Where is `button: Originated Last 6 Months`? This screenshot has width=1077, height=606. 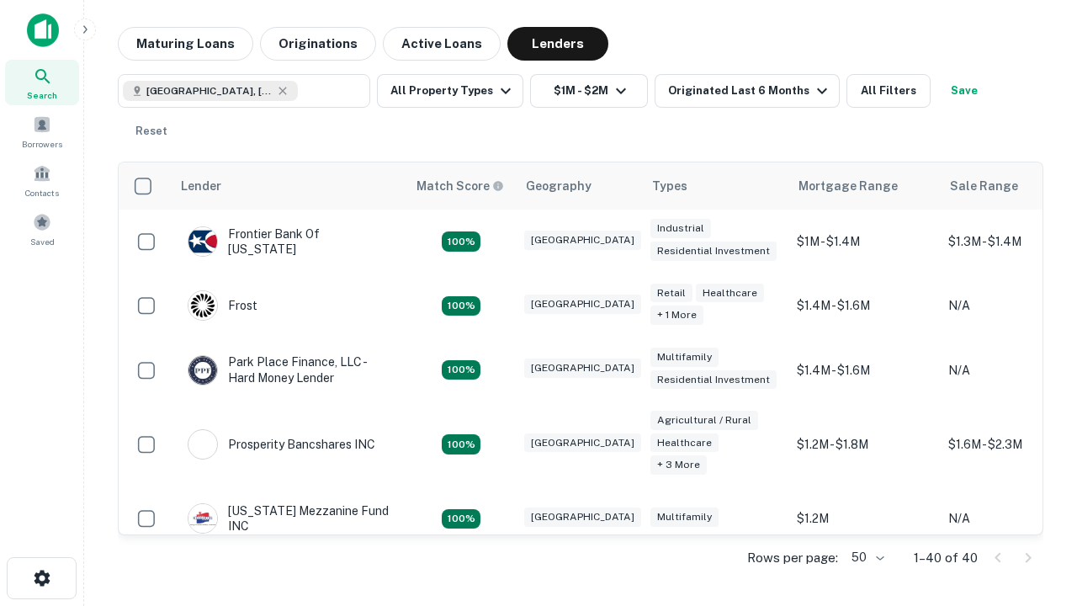 button: Originated Last 6 Months is located at coordinates (747, 91).